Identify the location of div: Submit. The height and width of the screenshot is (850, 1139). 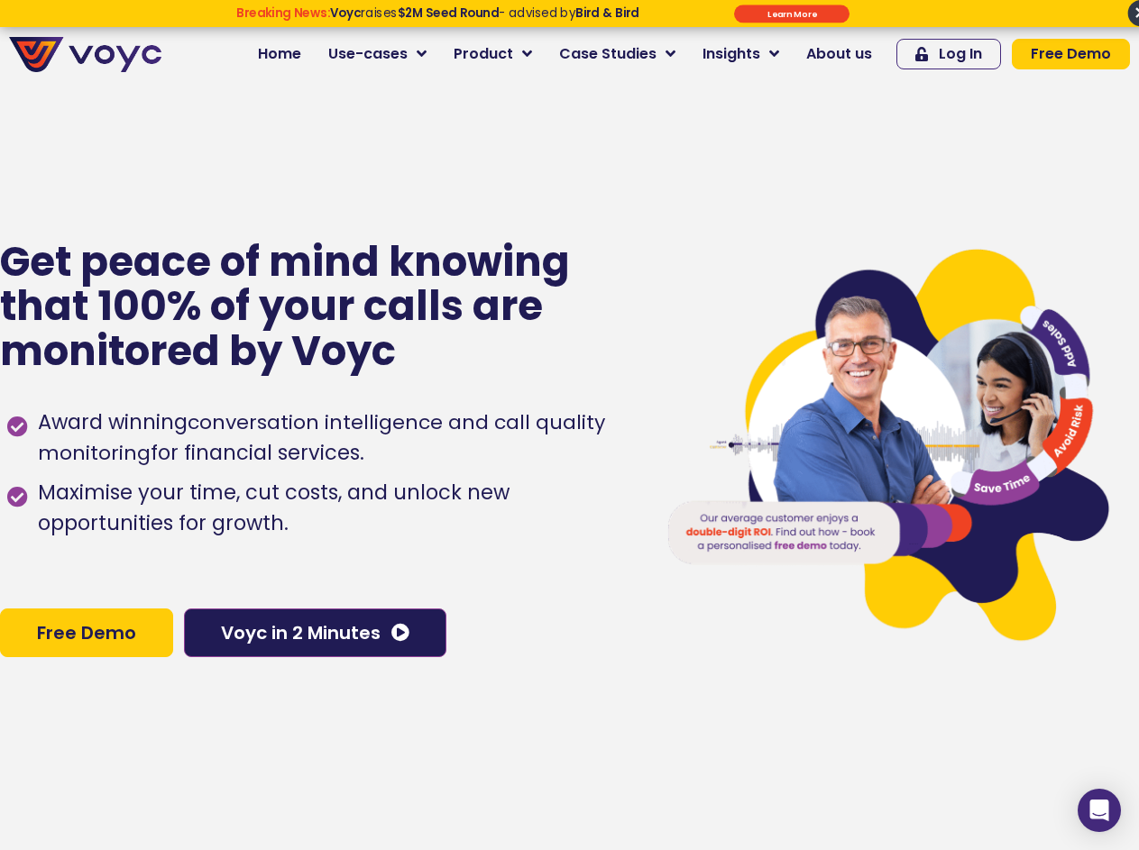
(792, 14).